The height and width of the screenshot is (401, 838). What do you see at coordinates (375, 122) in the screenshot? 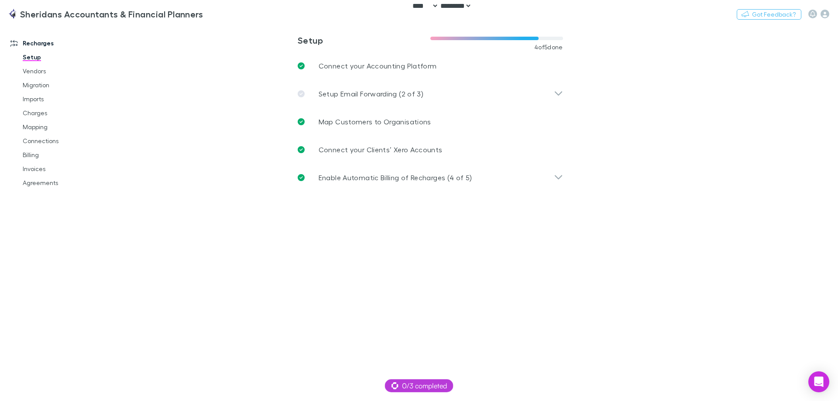
I see `p: Map Customers to Organisations` at bounding box center [375, 122].